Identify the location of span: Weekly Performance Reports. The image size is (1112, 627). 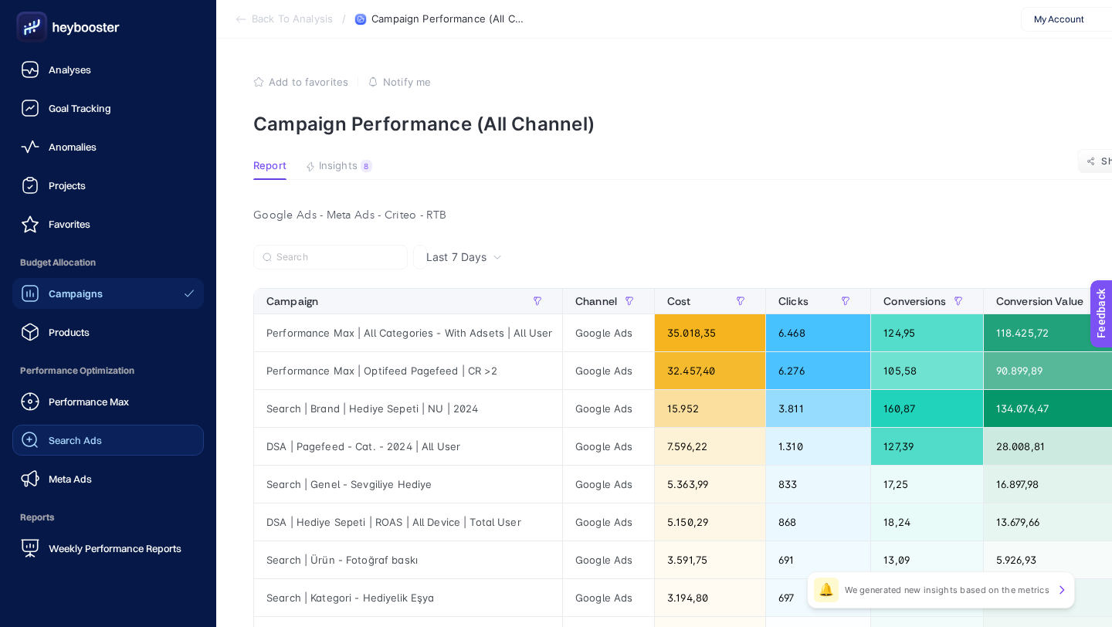
(115, 548).